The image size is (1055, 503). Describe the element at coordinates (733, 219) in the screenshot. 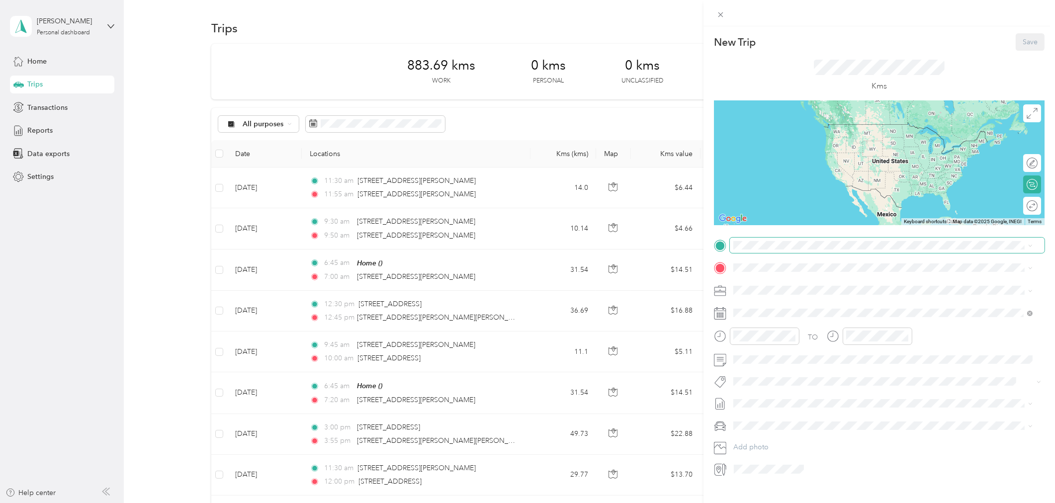

I see `a: Open this area in Google Maps (opens a new window)` at that location.